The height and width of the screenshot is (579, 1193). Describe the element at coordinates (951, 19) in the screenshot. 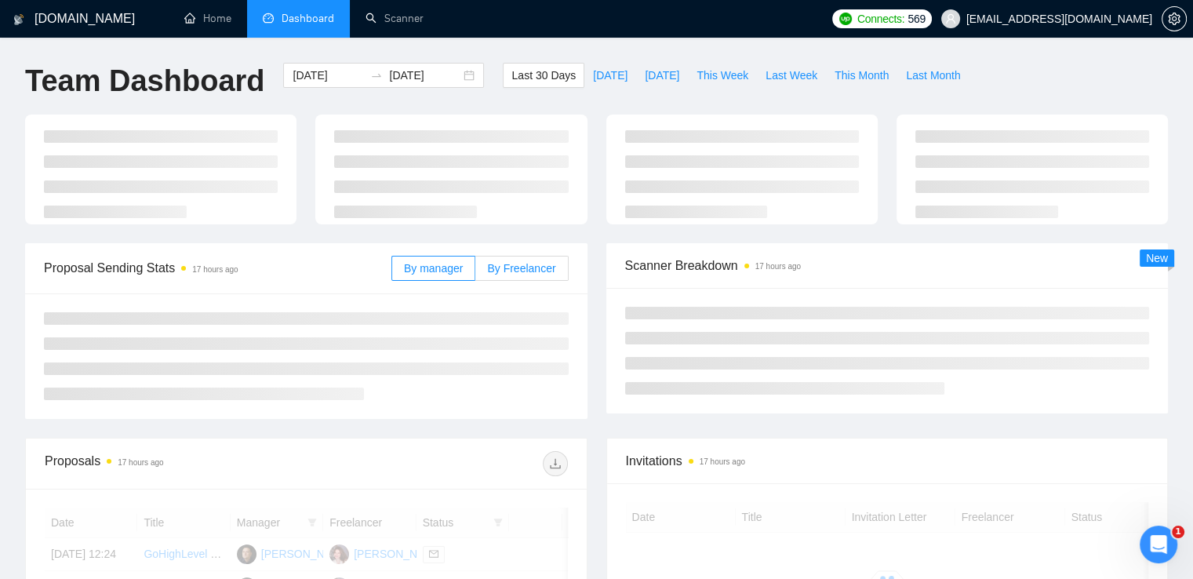

I see `span: user` at that location.